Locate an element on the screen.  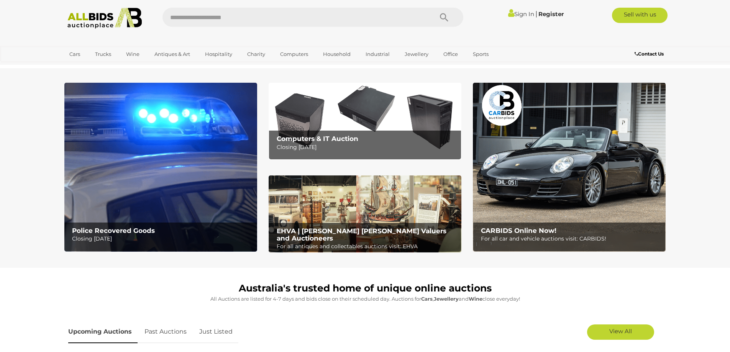
a: Industrial is located at coordinates (378, 54).